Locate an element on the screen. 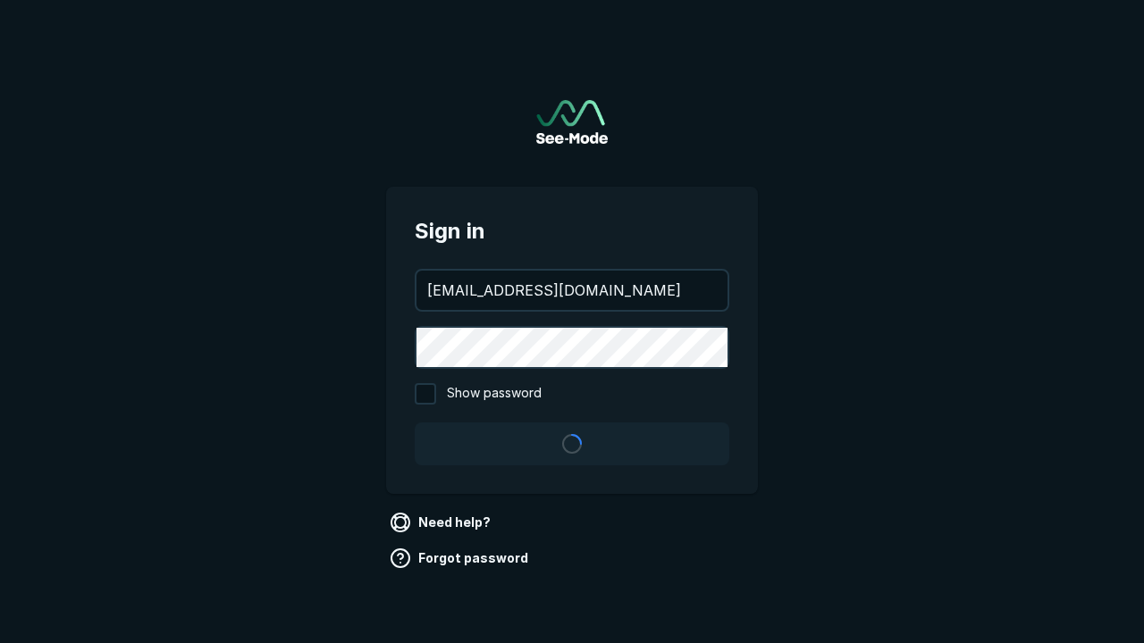  span: Show password is located at coordinates (494, 394).